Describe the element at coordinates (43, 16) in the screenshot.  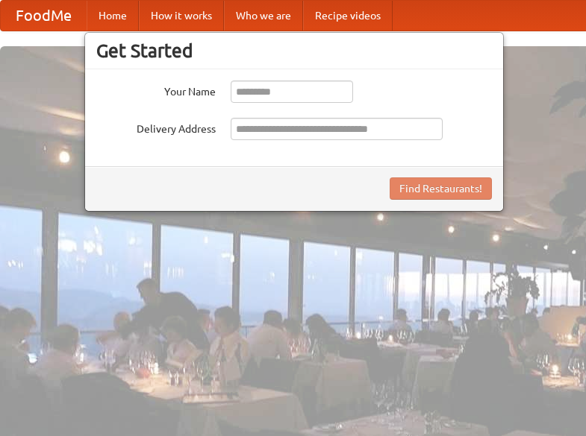
I see `a: FoodMe` at that location.